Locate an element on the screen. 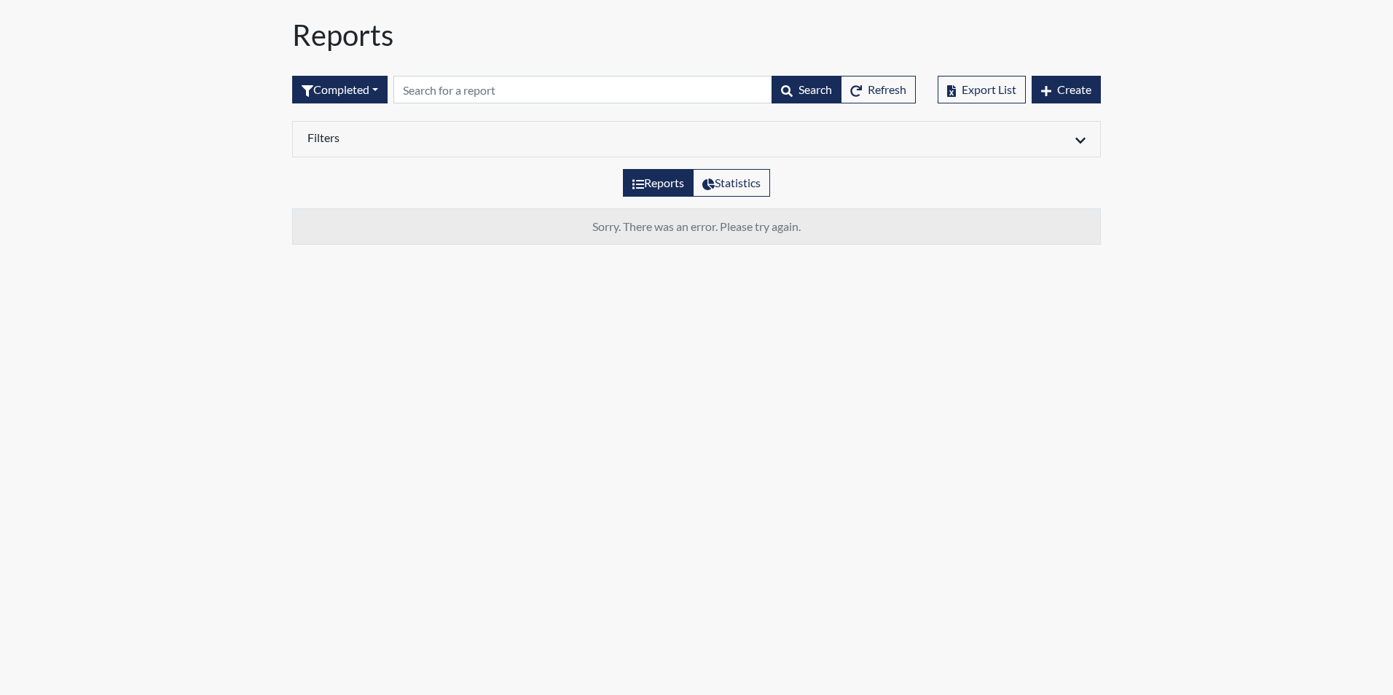  td: Sorry. There was an error. Please try again. is located at coordinates (696, 227).